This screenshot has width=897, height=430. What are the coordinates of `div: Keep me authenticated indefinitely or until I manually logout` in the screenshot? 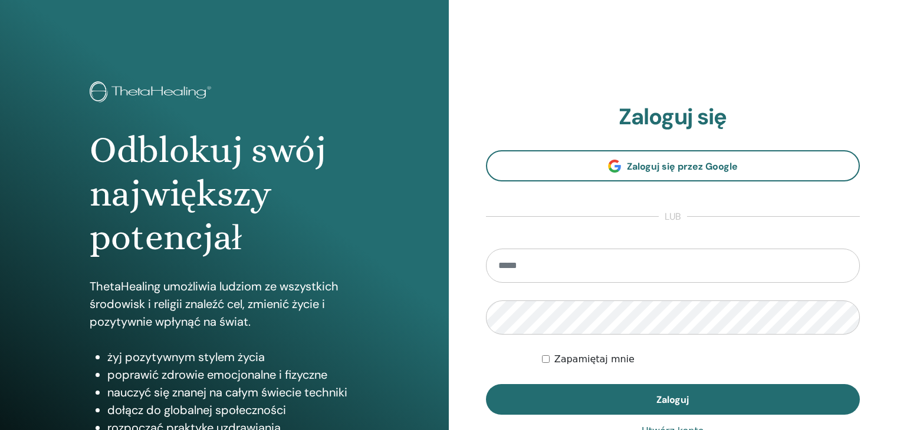 It's located at (700, 360).